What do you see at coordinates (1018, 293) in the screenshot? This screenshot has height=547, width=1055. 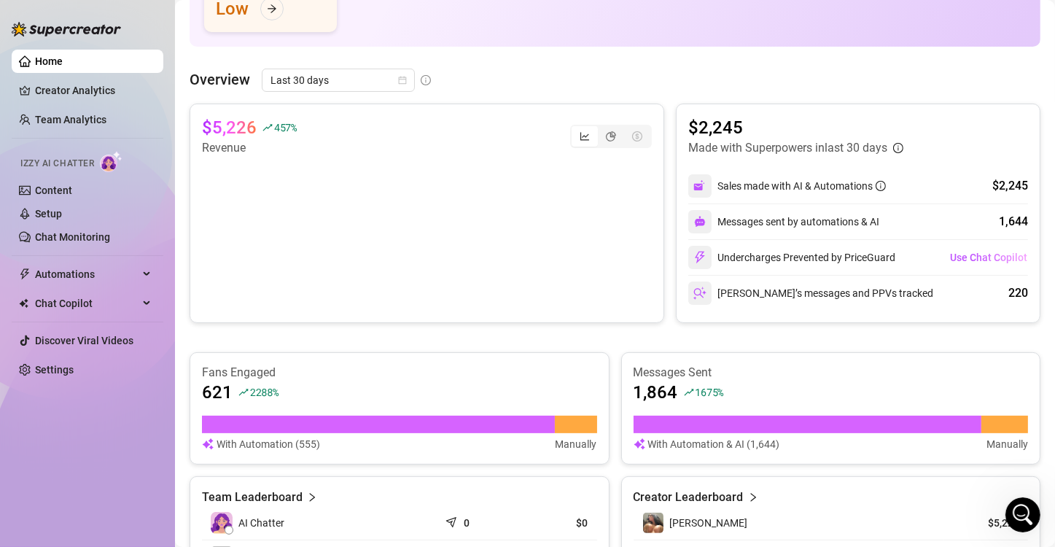 I see `div: 220` at bounding box center [1018, 293].